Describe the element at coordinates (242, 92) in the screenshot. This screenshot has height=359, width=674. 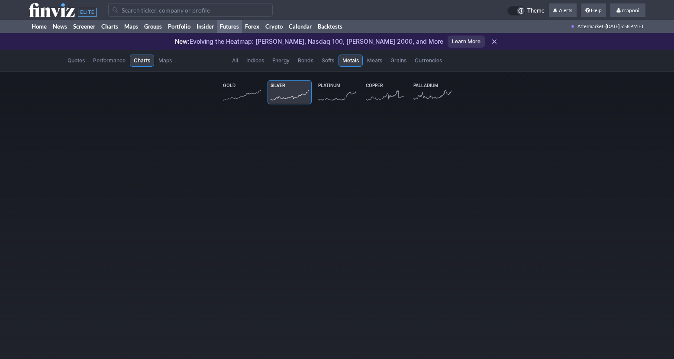
I see `a: Gold` at that location.